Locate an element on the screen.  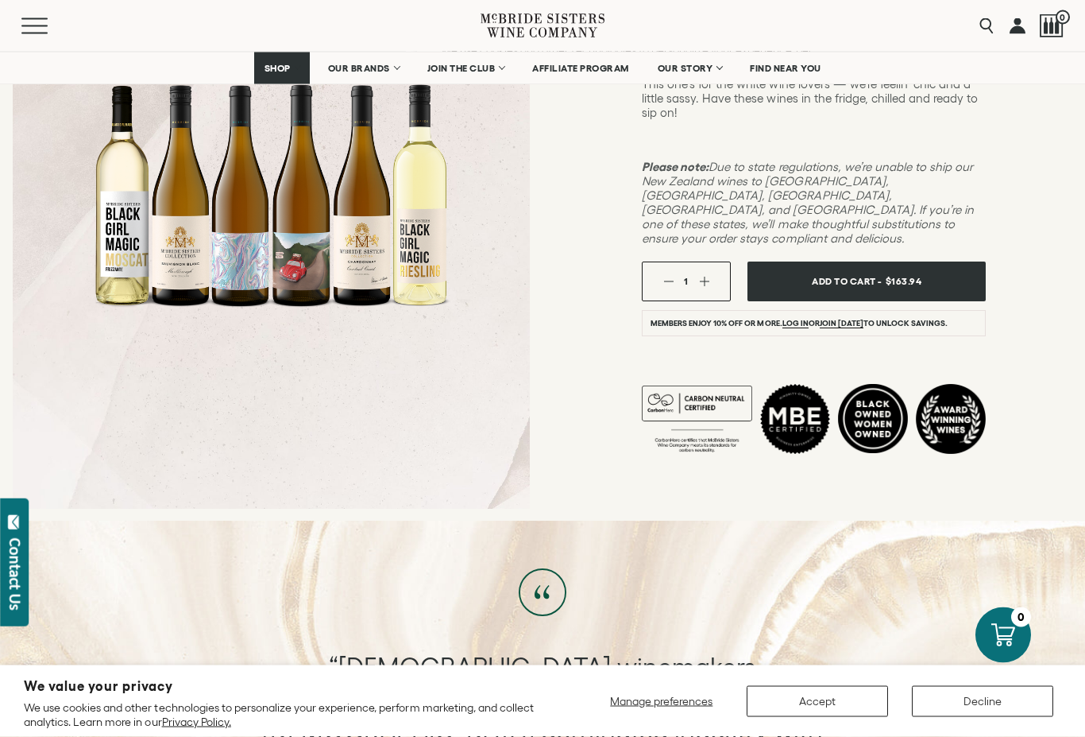
div: Contact Us is located at coordinates (15, 574).